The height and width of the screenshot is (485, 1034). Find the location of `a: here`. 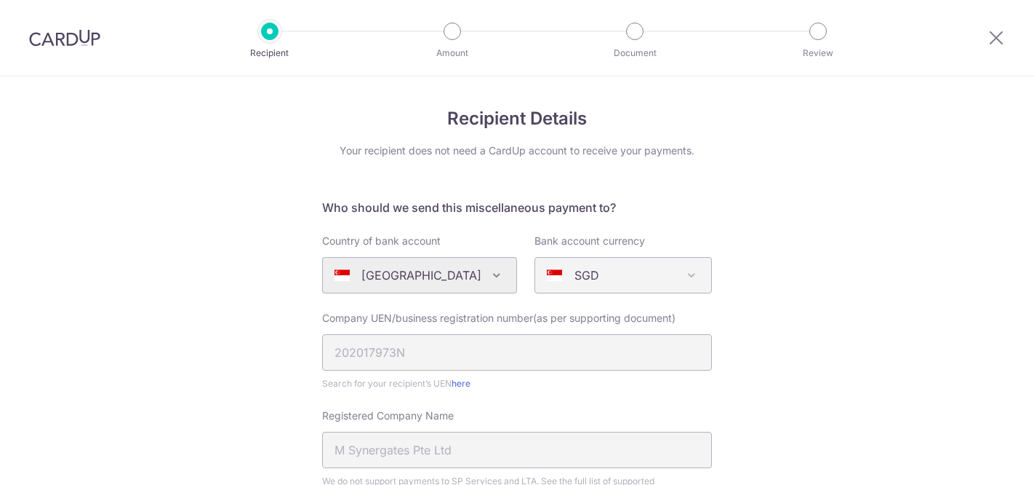

a: here is located at coordinates (461, 383).